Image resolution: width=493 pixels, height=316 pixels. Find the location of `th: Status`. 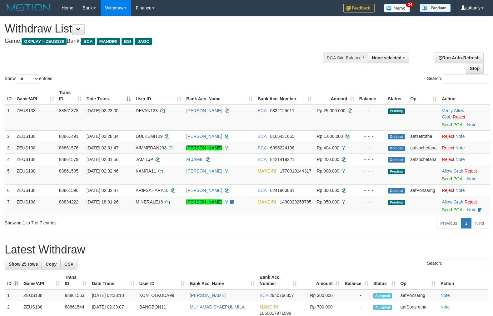

th: Status is located at coordinates (396, 96).